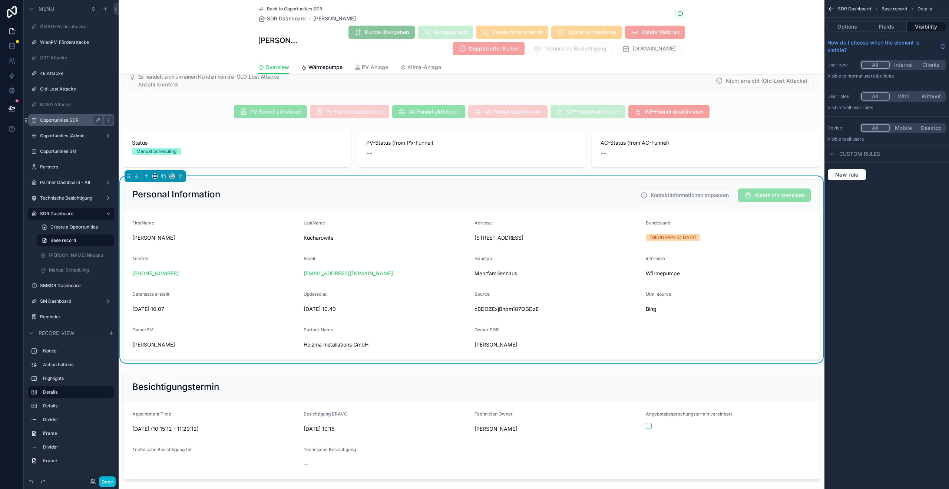  I want to click on label: Partners, so click(76, 167).